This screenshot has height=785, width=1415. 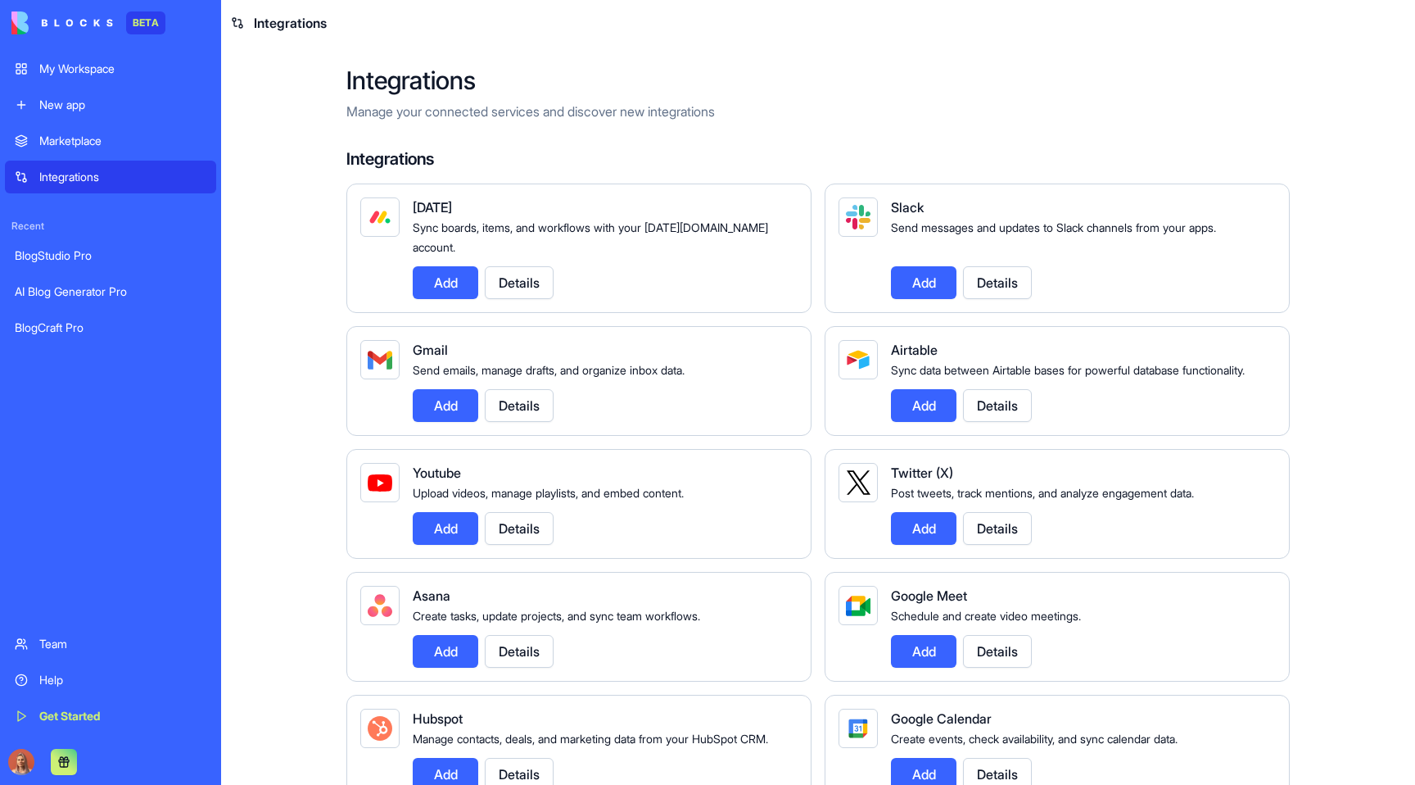 I want to click on span: Schedule and create video meetings., so click(x=986, y=615).